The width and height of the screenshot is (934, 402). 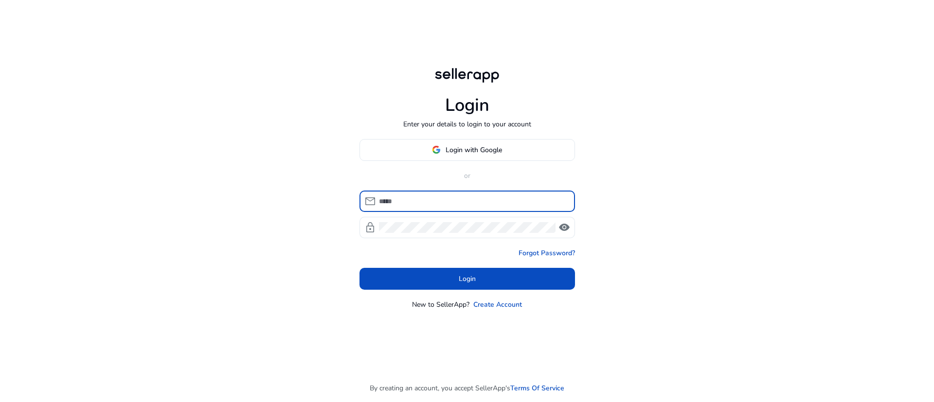 What do you see at coordinates (467, 105) in the screenshot?
I see `h1: Login` at bounding box center [467, 105].